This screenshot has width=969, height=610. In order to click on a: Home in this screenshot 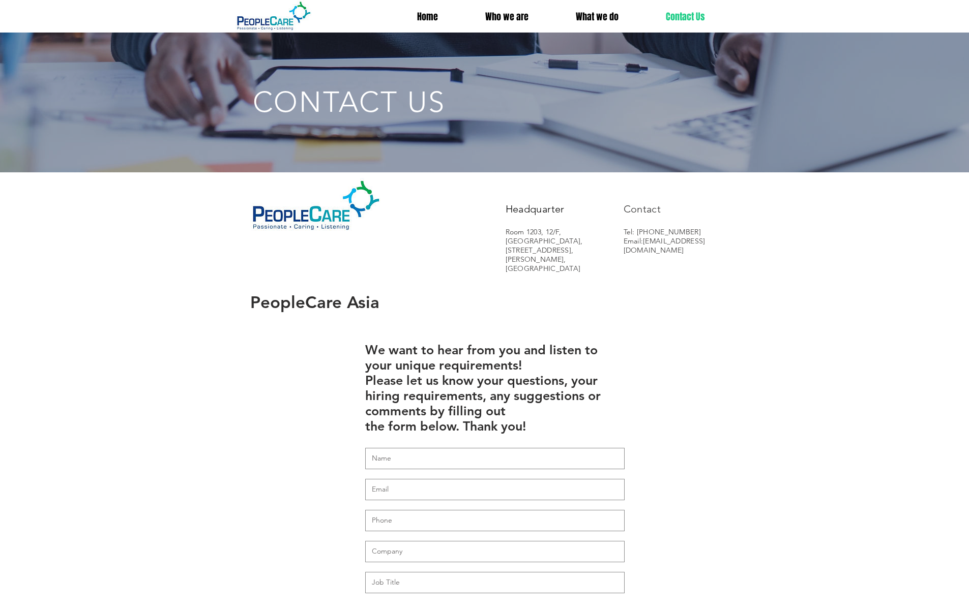, I will do `click(427, 17)`.